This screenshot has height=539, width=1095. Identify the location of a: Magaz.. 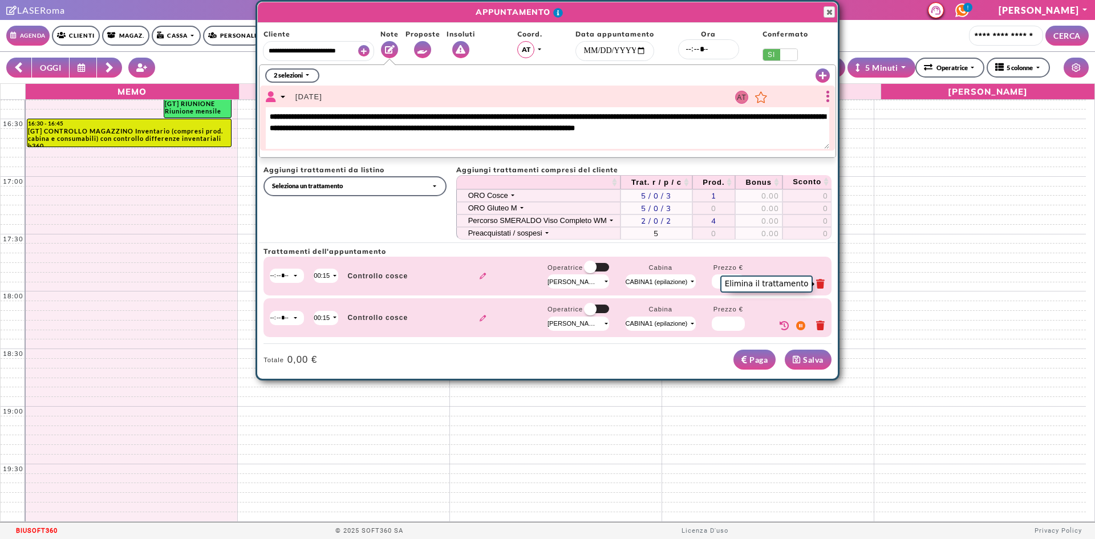
(126, 35).